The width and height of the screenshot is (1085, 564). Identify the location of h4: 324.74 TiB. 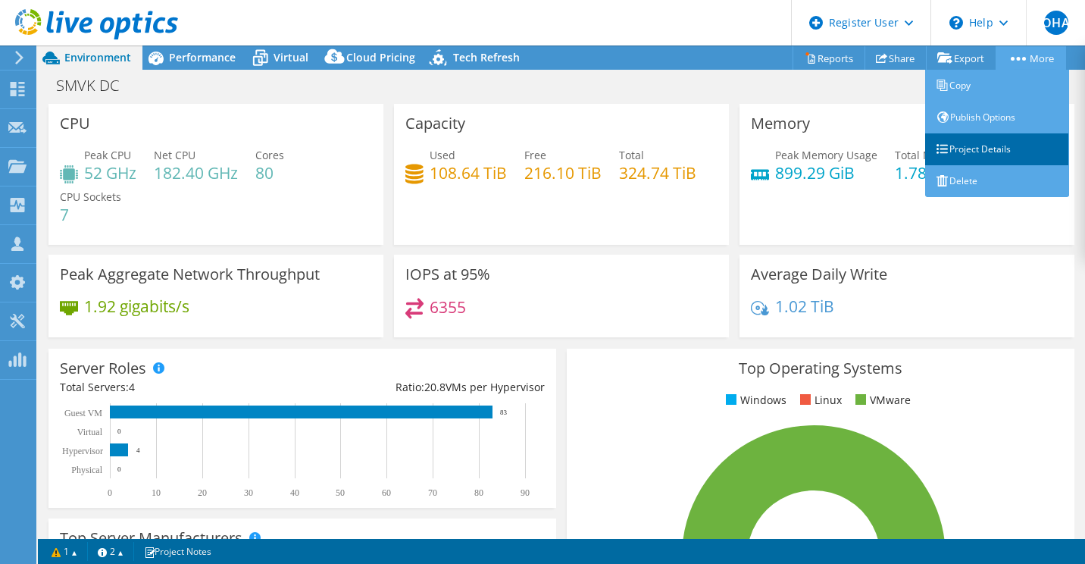
(657, 173).